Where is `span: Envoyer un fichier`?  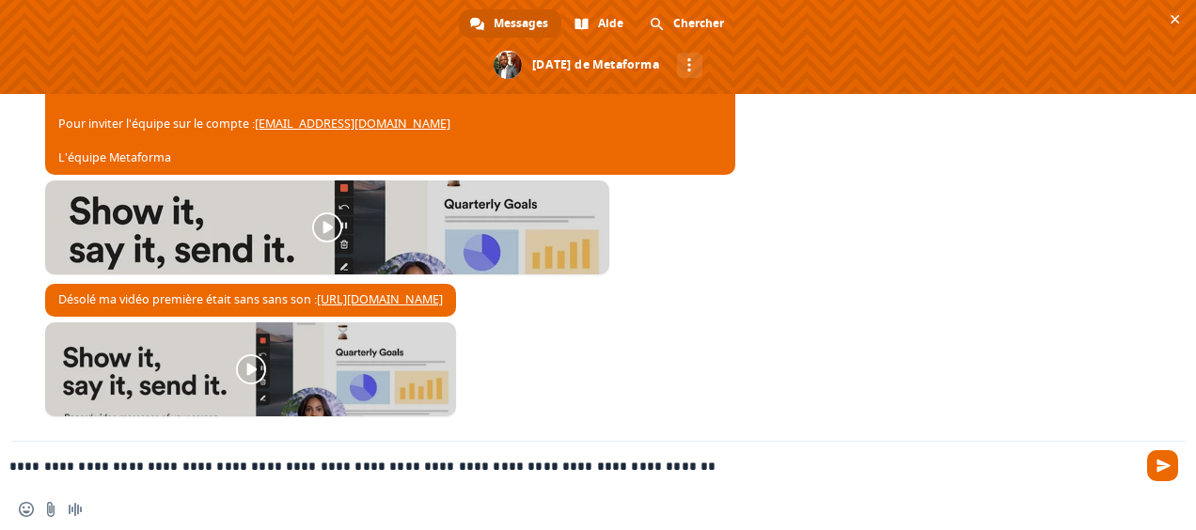 span: Envoyer un fichier is located at coordinates (51, 509).